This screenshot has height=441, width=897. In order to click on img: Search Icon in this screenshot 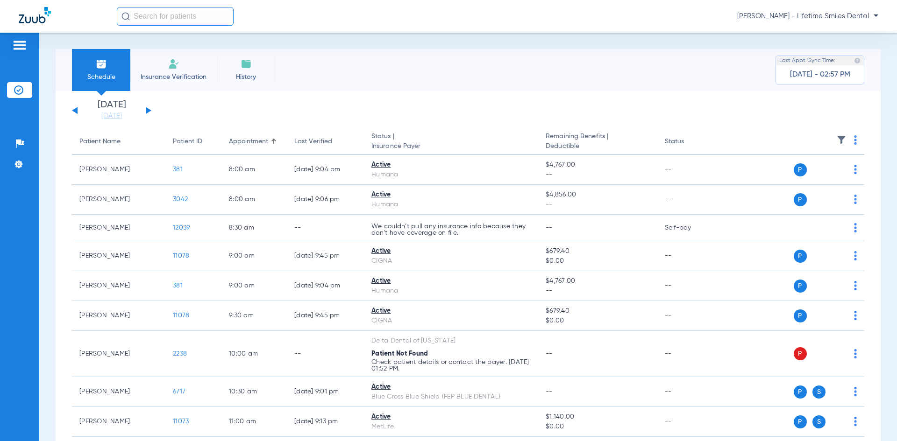, I will do `click(126, 16)`.